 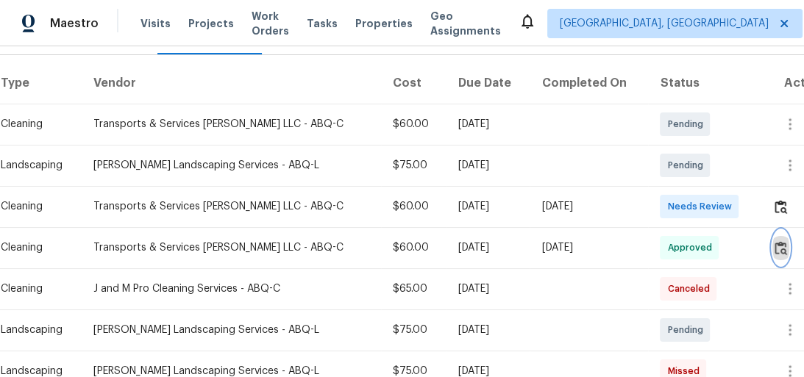 What do you see at coordinates (465, 24) in the screenshot?
I see `span: Geo Assignments` at bounding box center [465, 24].